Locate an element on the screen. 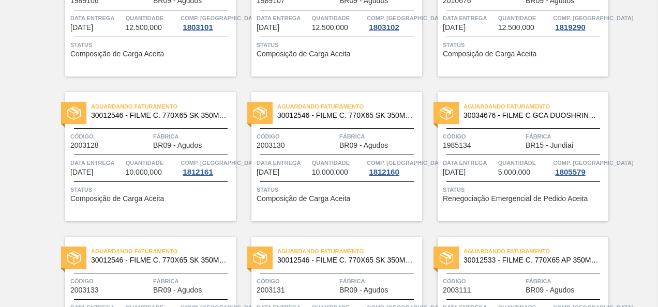 This screenshot has width=658, height=307. span: 30034676 - FILME C GCA DUOSHRINK 690X50 7 99 NIV25 is located at coordinates (532, 115).